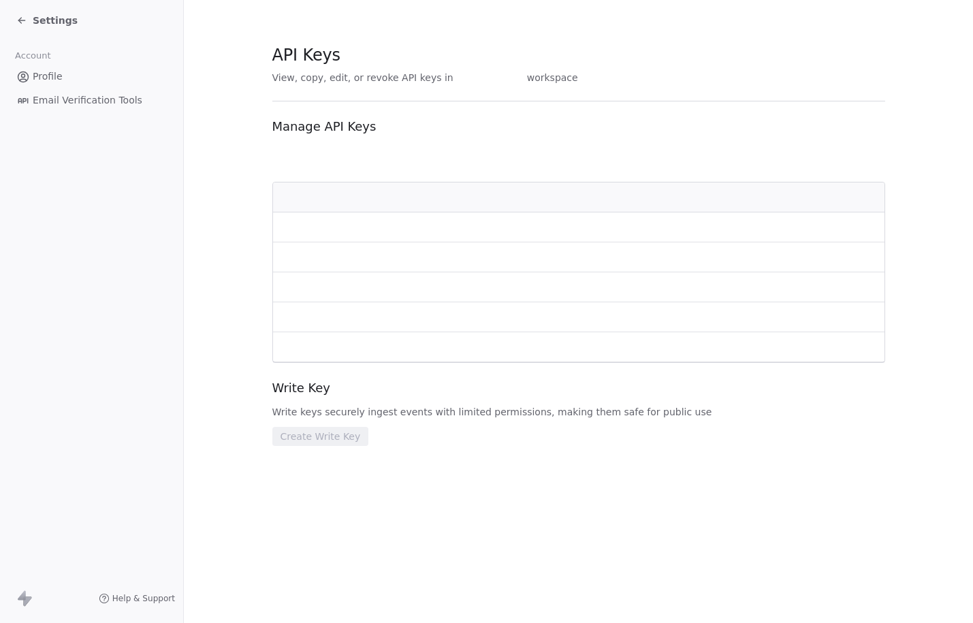  I want to click on a: Settings, so click(47, 20).